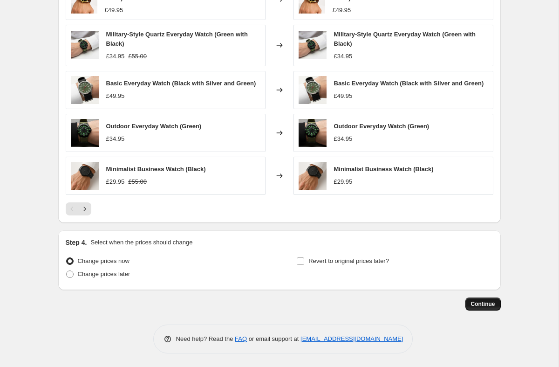 The height and width of the screenshot is (367, 559). Describe the element at coordinates (104, 274) in the screenshot. I see `span: Change prices later` at that location.